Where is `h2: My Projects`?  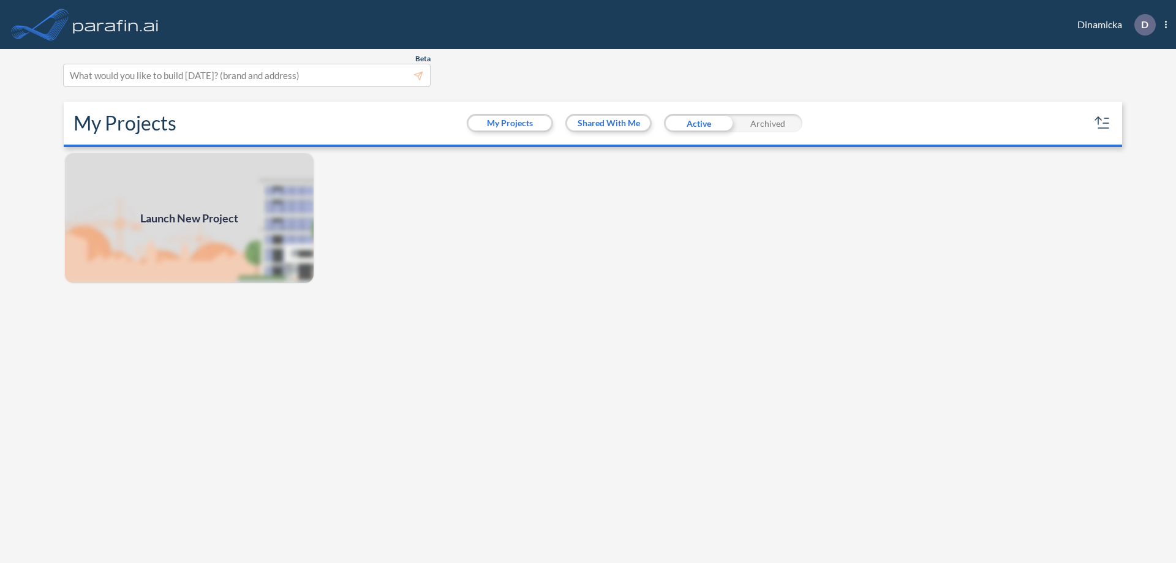
h2: My Projects is located at coordinates (125, 123).